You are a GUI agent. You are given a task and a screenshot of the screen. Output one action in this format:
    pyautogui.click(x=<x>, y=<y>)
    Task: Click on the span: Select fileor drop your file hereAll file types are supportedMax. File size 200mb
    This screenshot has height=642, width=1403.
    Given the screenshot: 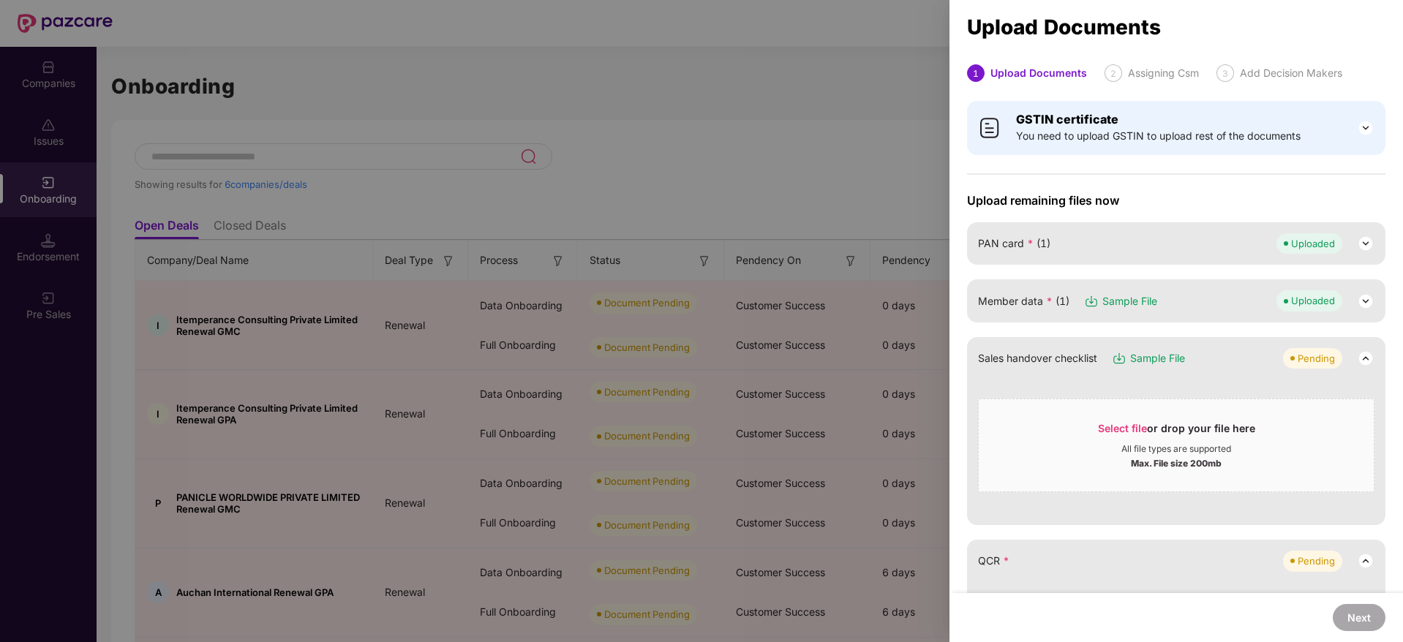 What is the action you would take?
    pyautogui.click(x=1177, y=446)
    